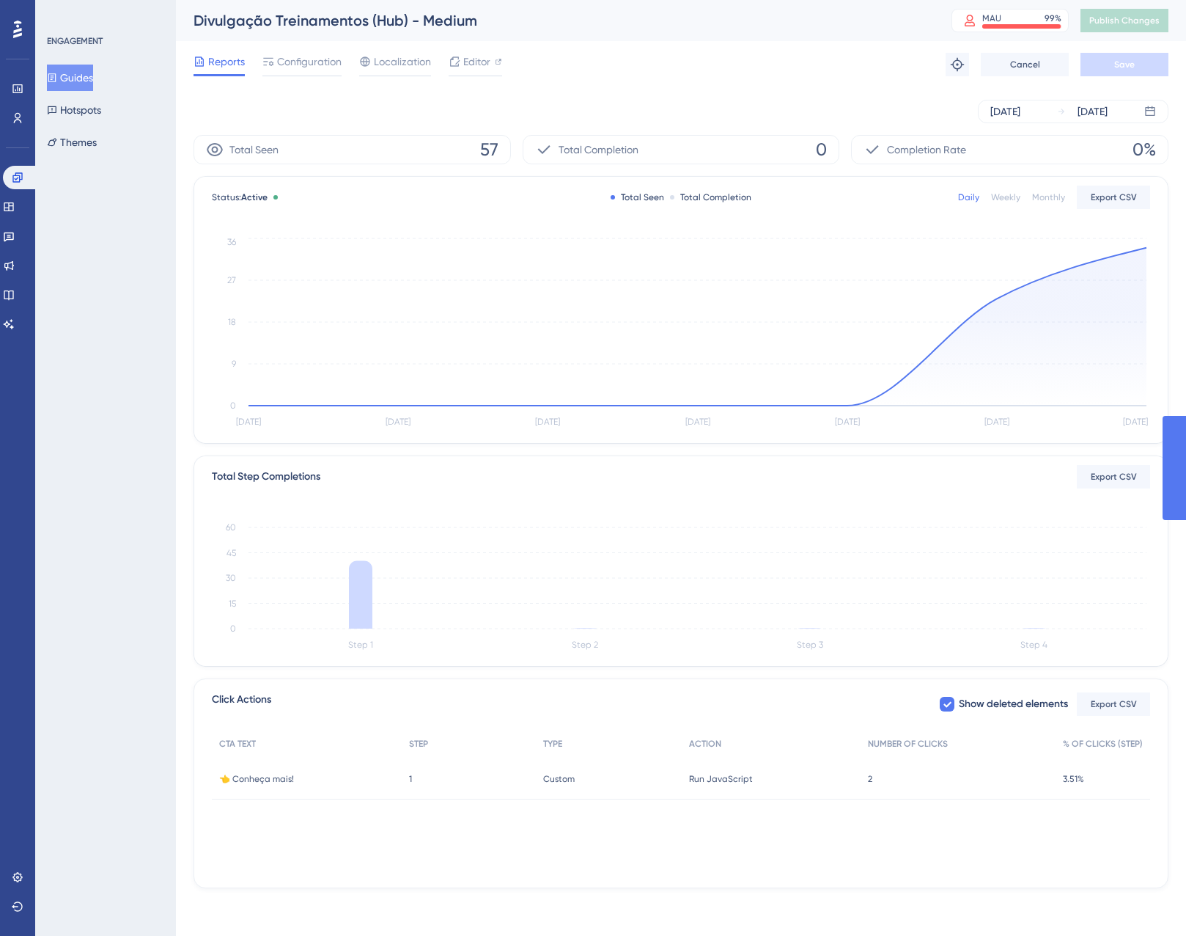 This screenshot has width=1186, height=936. I want to click on span: % OF CLICKS (STEP), so click(1103, 744).